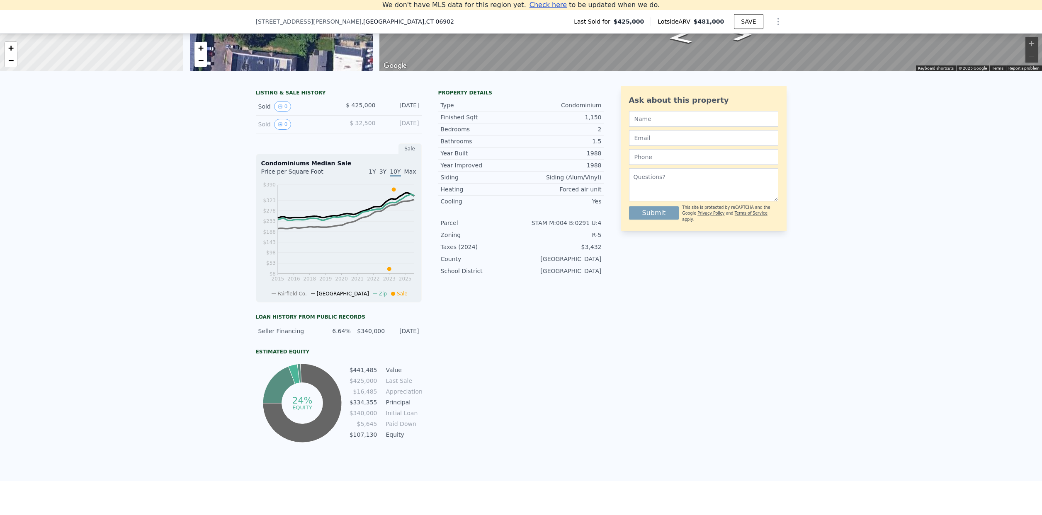 This screenshot has width=1042, height=515. What do you see at coordinates (675, 22) in the screenshot?
I see `span: Lotside ARV` at bounding box center [675, 22].